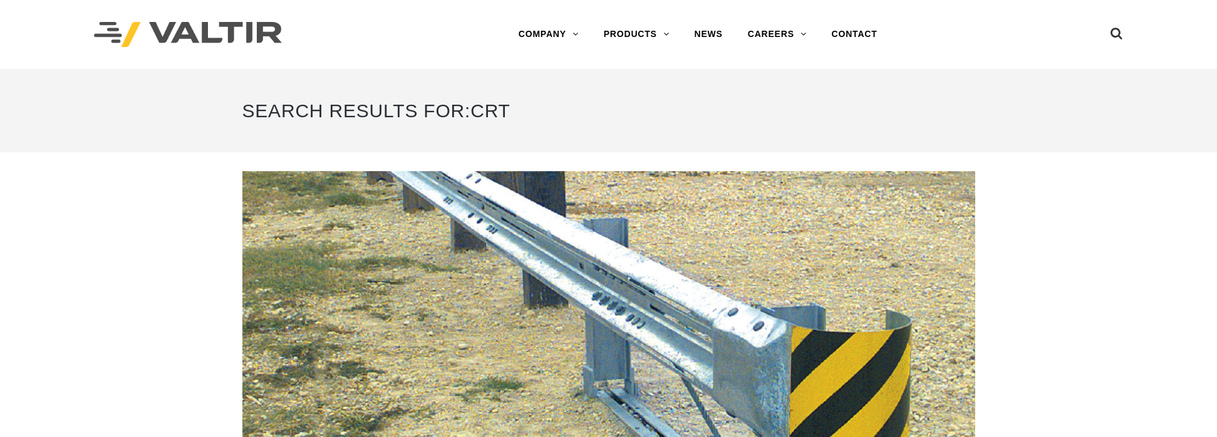  Describe the element at coordinates (188, 34) in the screenshot. I see `img: Valtir` at that location.